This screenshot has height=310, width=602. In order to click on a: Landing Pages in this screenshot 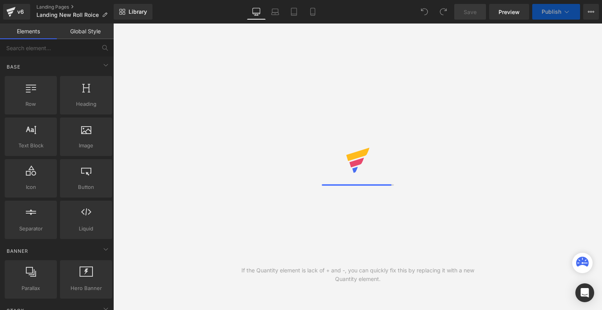, I will do `click(75, 7)`.